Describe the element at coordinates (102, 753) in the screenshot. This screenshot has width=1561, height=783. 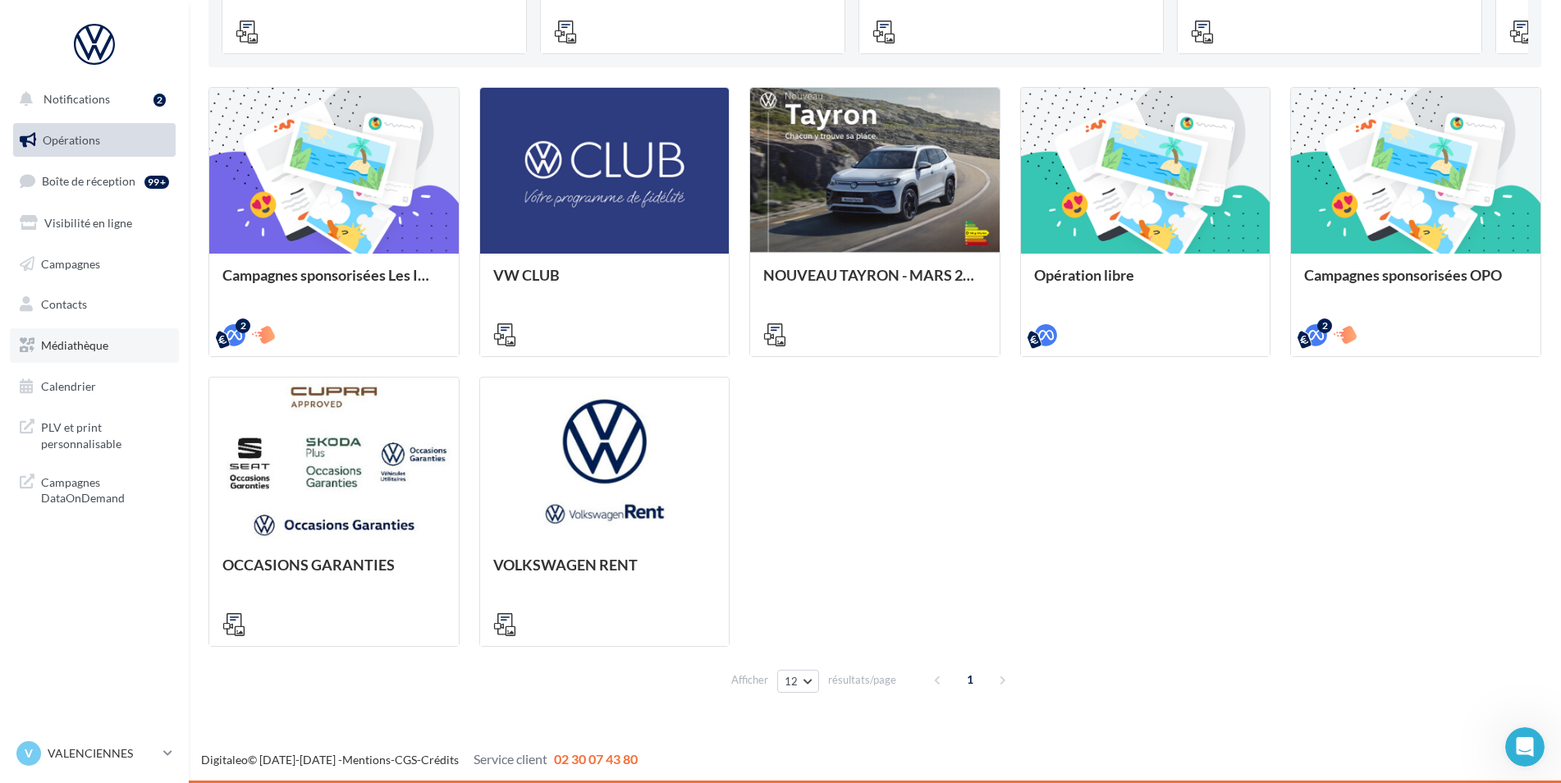
I see `p: VALENCIENNES` at that location.